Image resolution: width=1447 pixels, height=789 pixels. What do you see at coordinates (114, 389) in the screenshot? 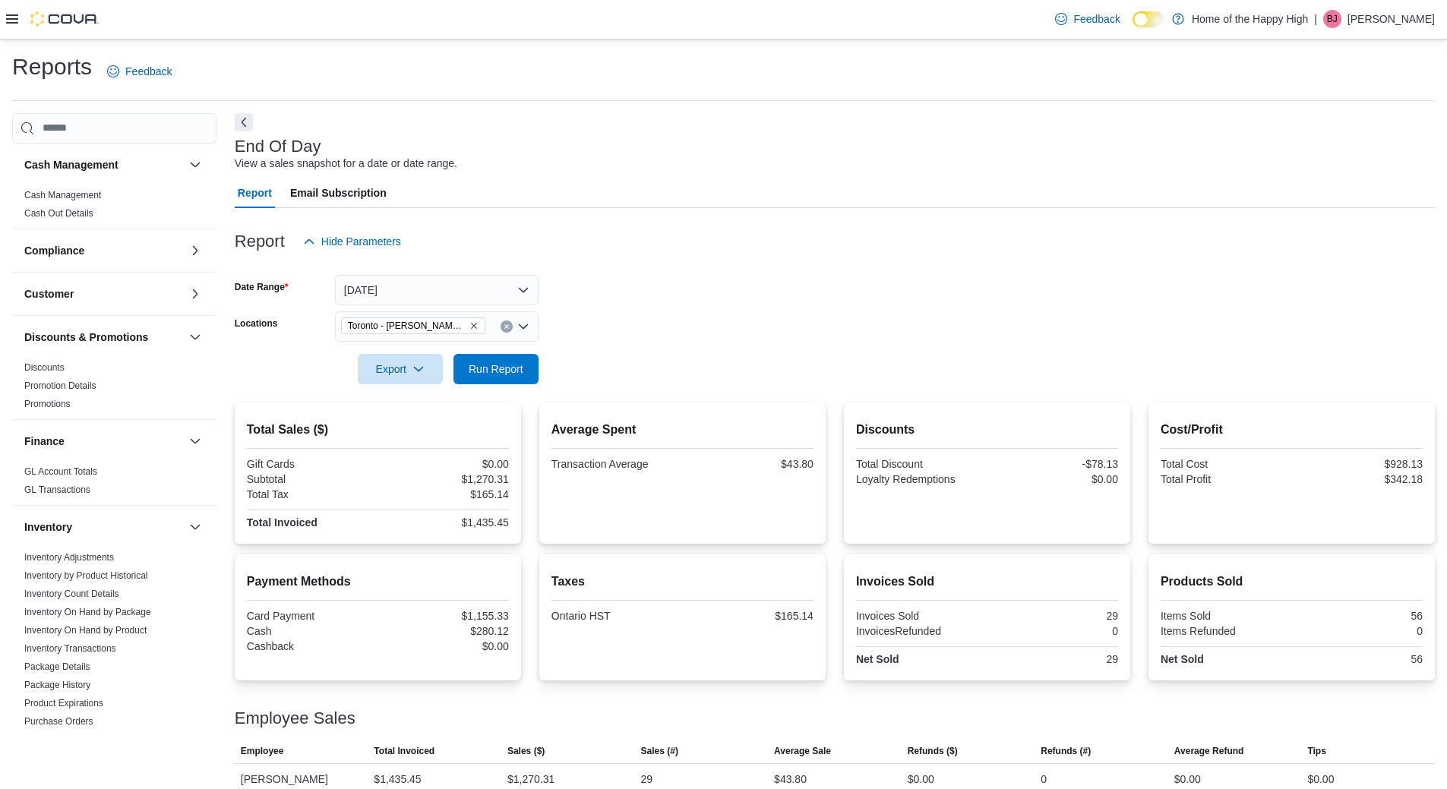
I see `div: Discounts & Promotions` at bounding box center [114, 389].